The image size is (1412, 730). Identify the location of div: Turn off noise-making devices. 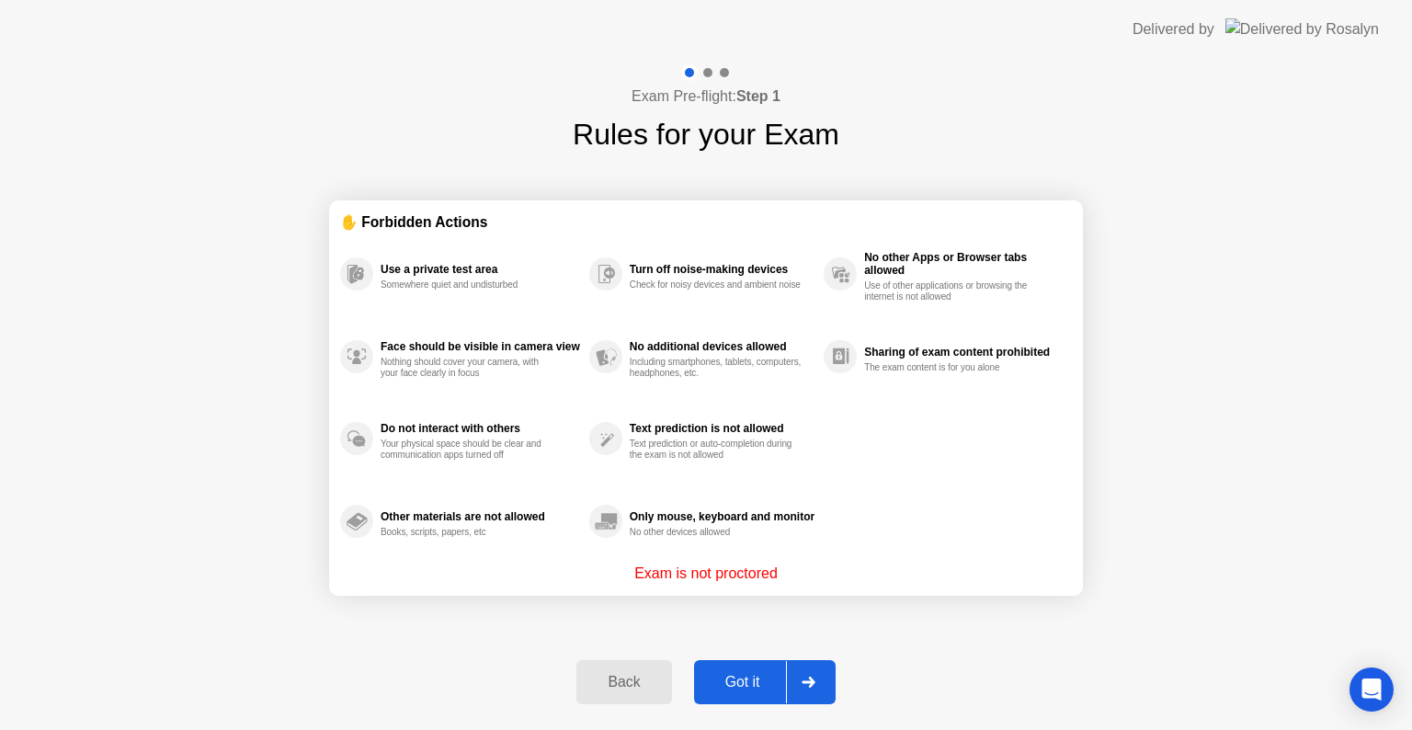
(722, 269).